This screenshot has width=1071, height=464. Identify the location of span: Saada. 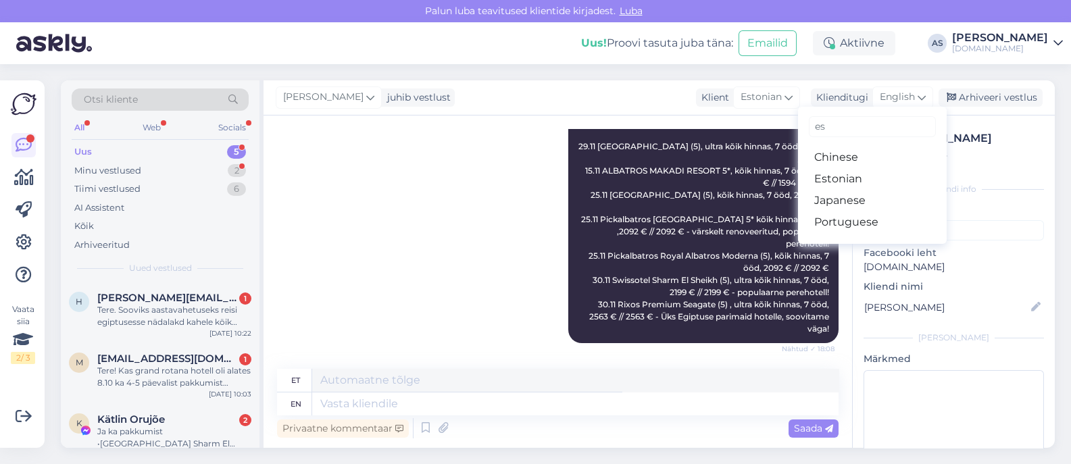
(814, 429).